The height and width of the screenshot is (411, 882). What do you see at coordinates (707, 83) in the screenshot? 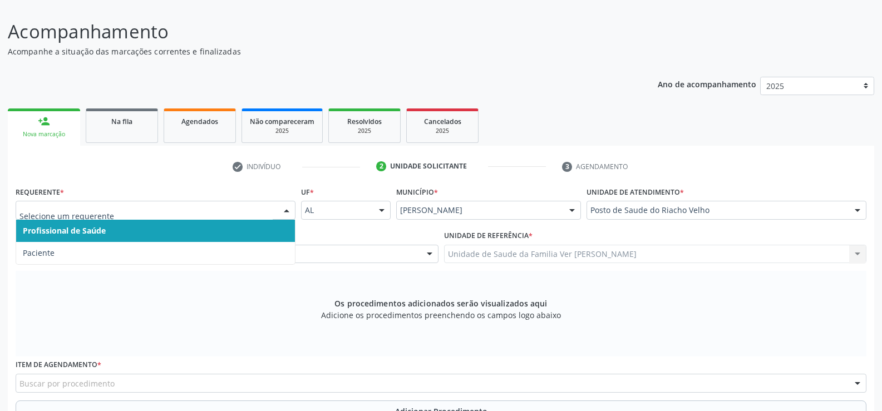
I see `p: Ano de acompanhamento` at bounding box center [707, 83].